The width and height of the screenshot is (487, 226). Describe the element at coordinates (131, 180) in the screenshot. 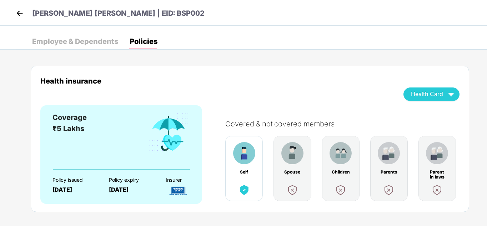

I see `div: Policy expiry` at that location.